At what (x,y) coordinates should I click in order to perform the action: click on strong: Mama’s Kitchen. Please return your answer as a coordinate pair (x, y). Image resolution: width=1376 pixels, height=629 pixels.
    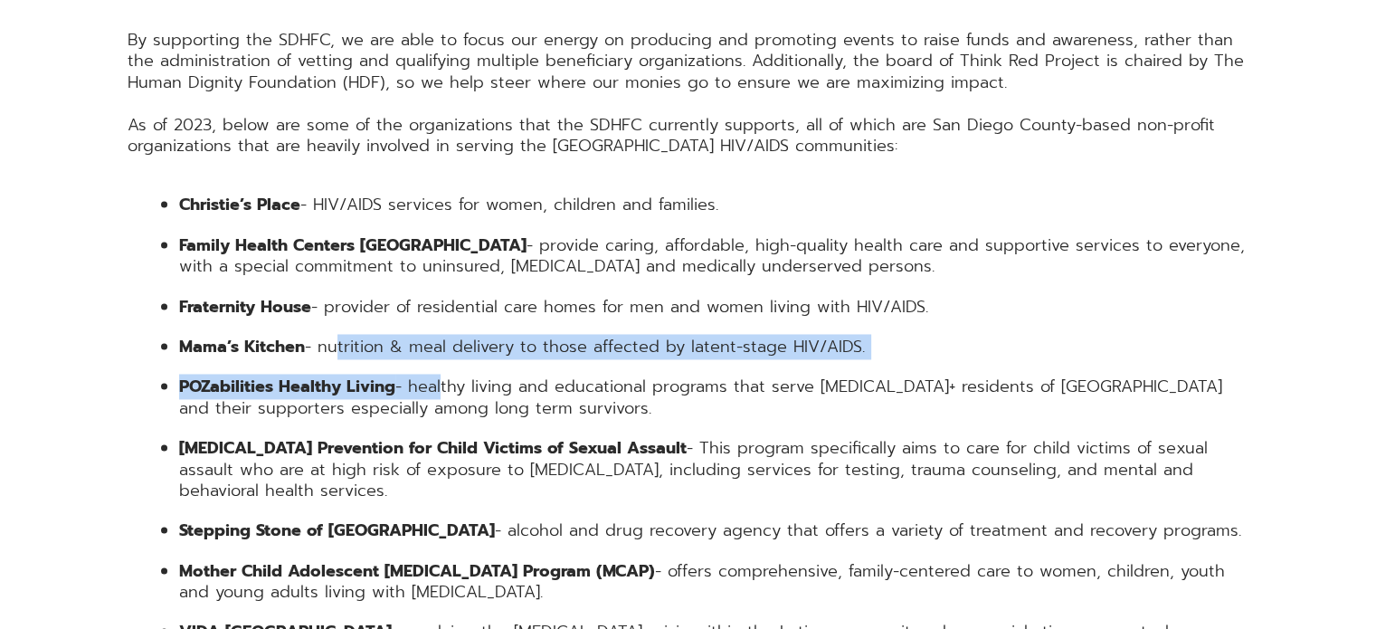
    Looking at the image, I should click on (242, 346).